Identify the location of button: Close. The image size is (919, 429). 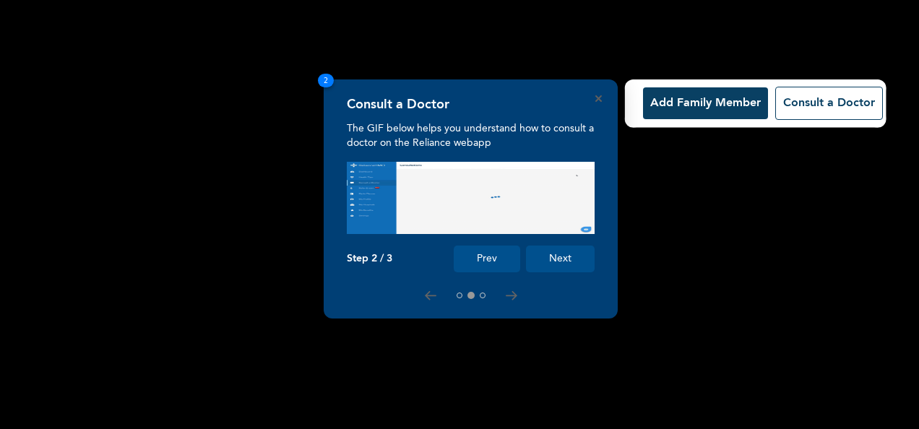
(598, 98).